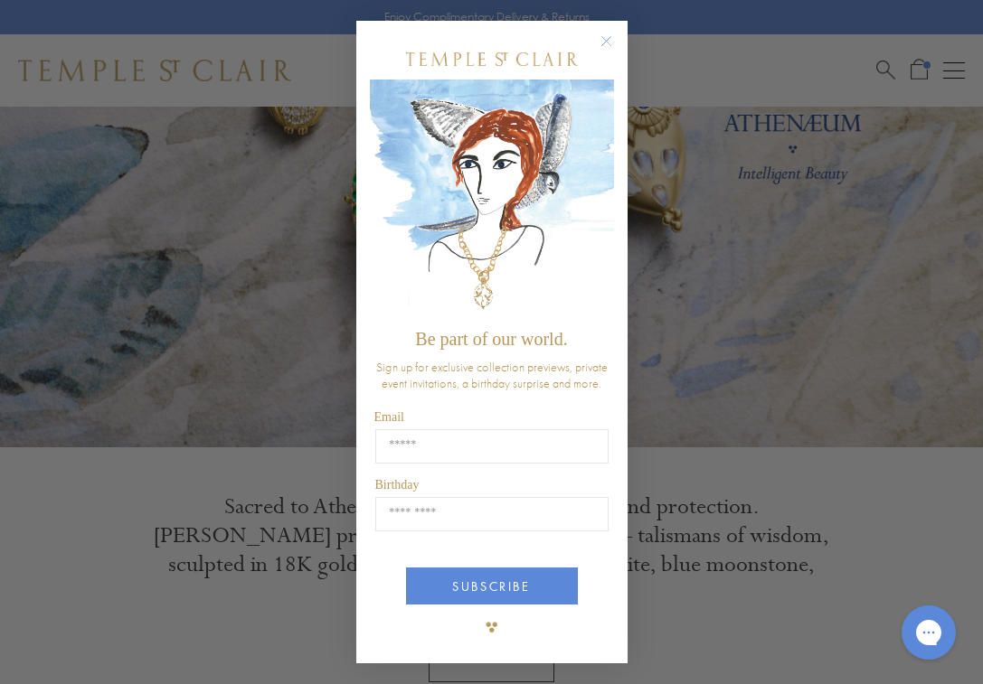 The width and height of the screenshot is (983, 684). Describe the element at coordinates (492, 375) in the screenshot. I see `span: Sign up for exclusive collection previews, private event invitations, a birthday surprise and more.` at that location.